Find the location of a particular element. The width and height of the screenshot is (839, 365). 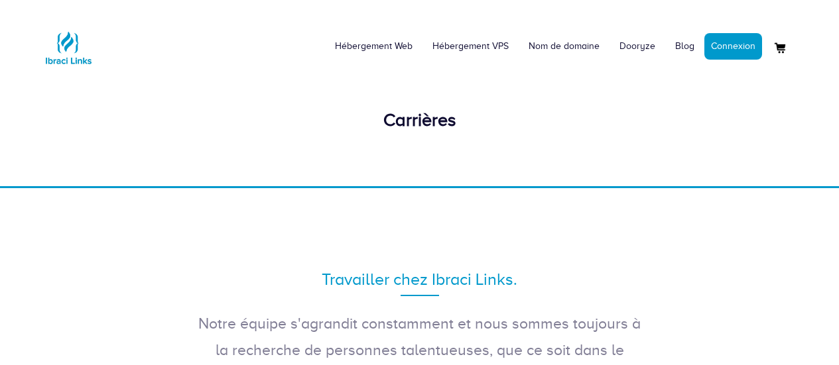

a: Connexion is located at coordinates (733, 46).